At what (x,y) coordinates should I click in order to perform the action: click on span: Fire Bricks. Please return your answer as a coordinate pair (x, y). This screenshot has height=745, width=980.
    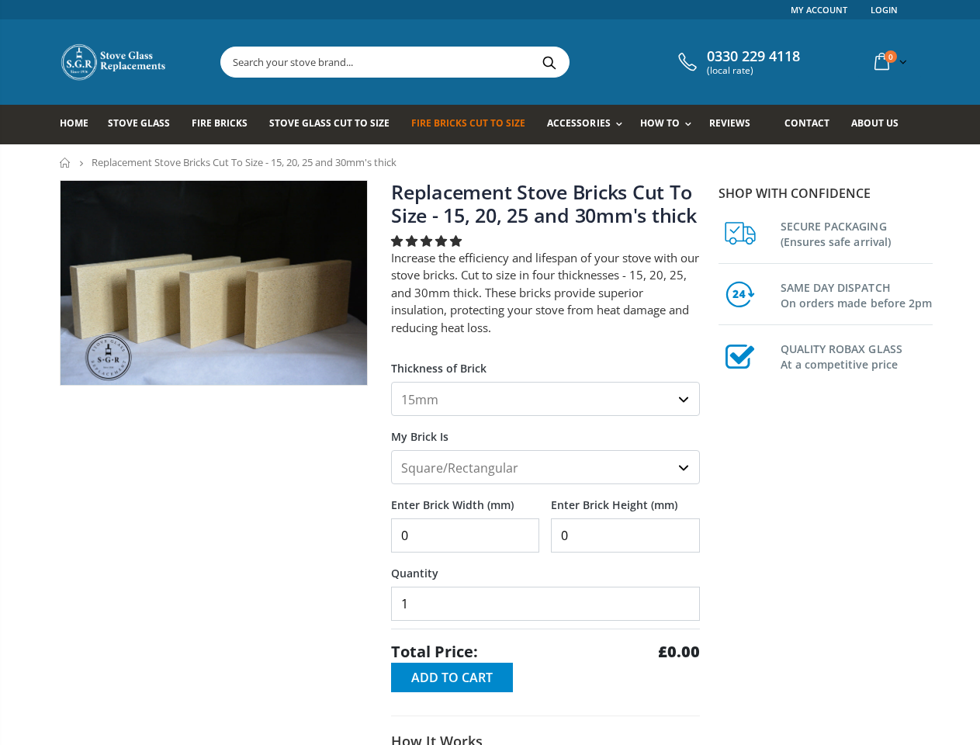
    Looking at the image, I should click on (220, 123).